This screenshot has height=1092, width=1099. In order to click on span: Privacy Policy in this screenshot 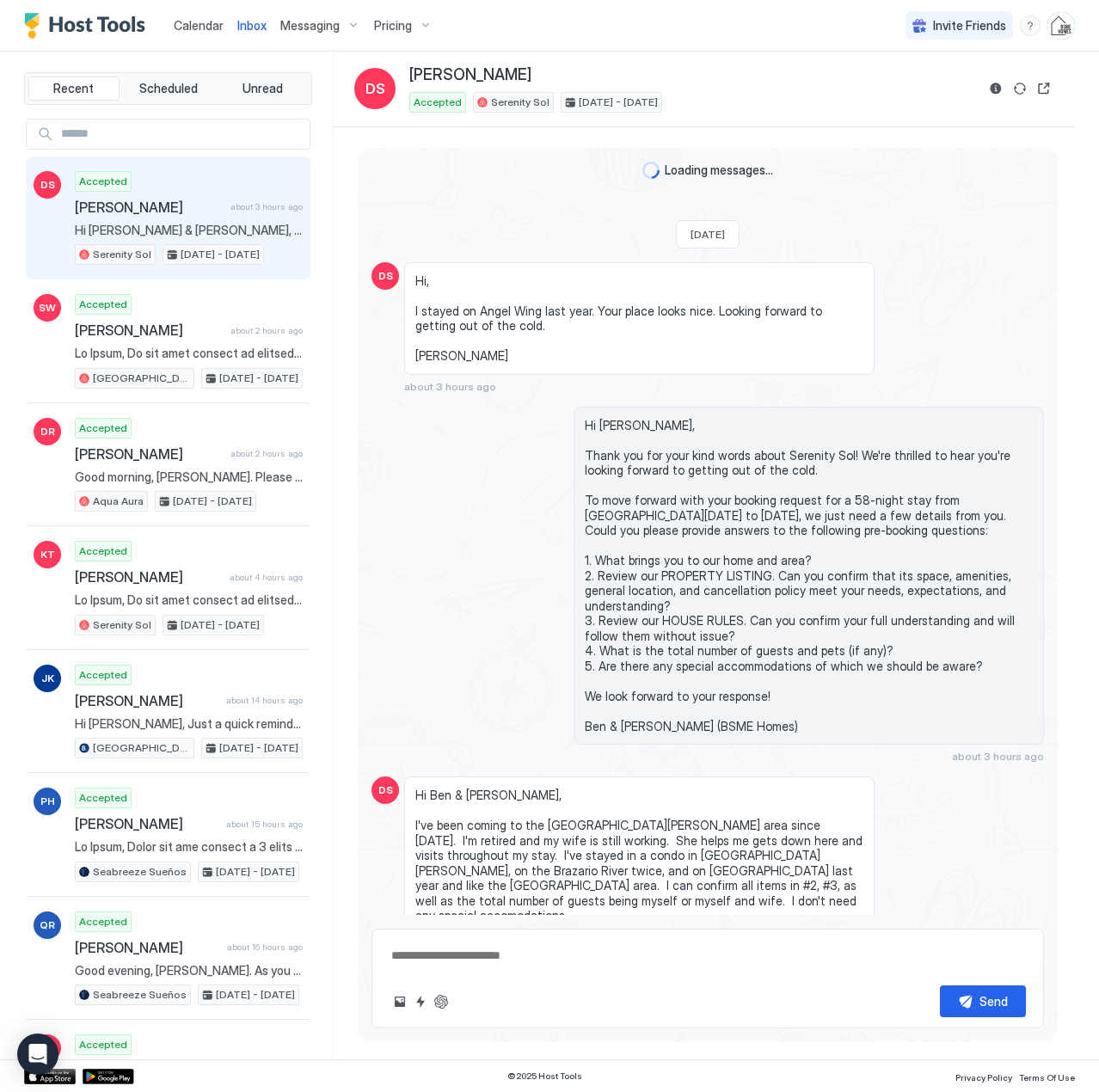, I will do `click(984, 1078)`.